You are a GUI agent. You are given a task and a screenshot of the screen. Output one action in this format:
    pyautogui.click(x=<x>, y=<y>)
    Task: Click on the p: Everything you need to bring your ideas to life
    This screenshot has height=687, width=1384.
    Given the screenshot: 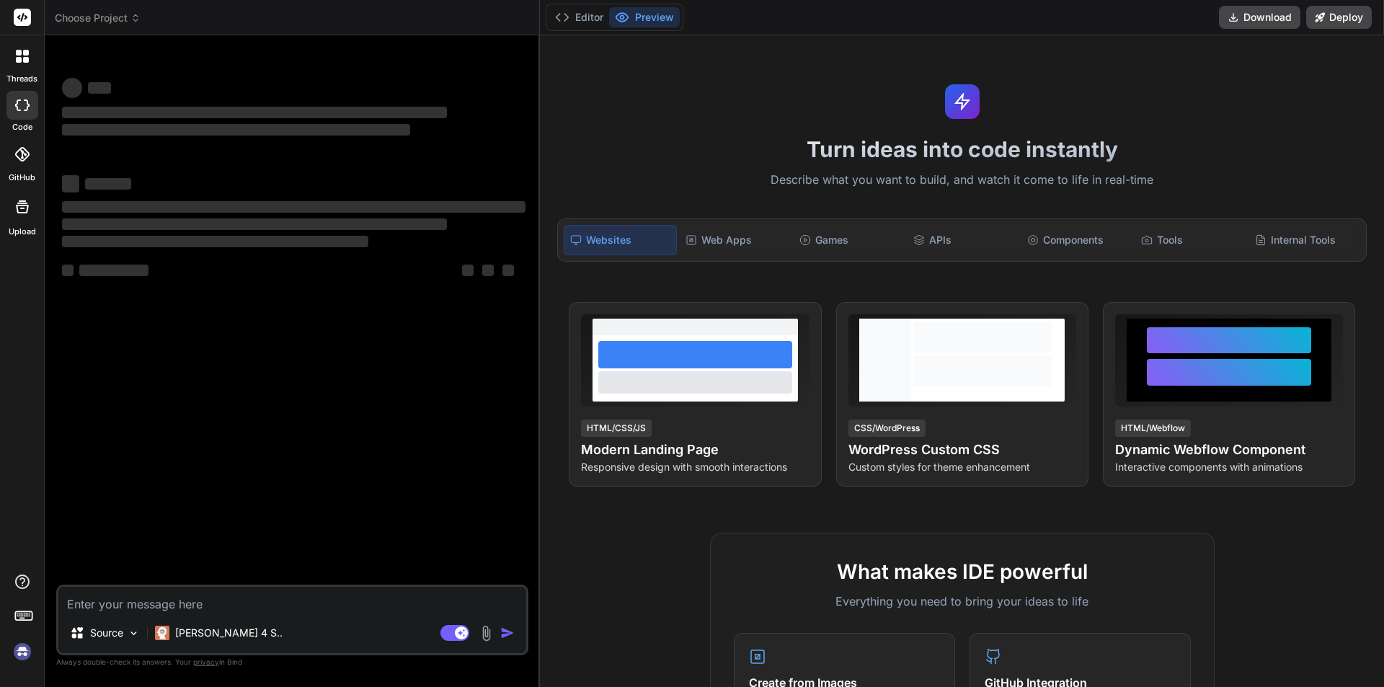 What is the action you would take?
    pyautogui.click(x=962, y=601)
    